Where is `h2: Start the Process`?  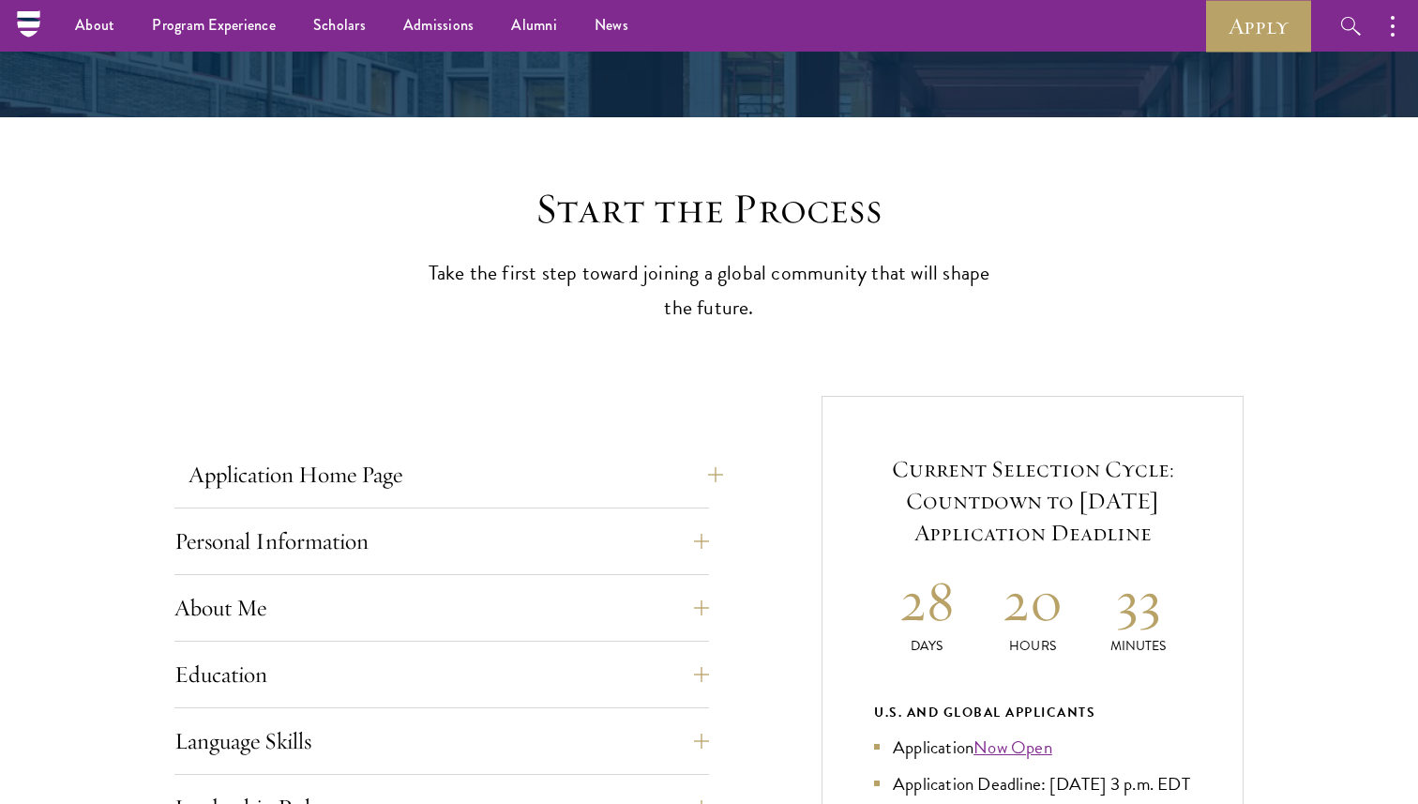
h2: Start the Process is located at coordinates (709, 209).